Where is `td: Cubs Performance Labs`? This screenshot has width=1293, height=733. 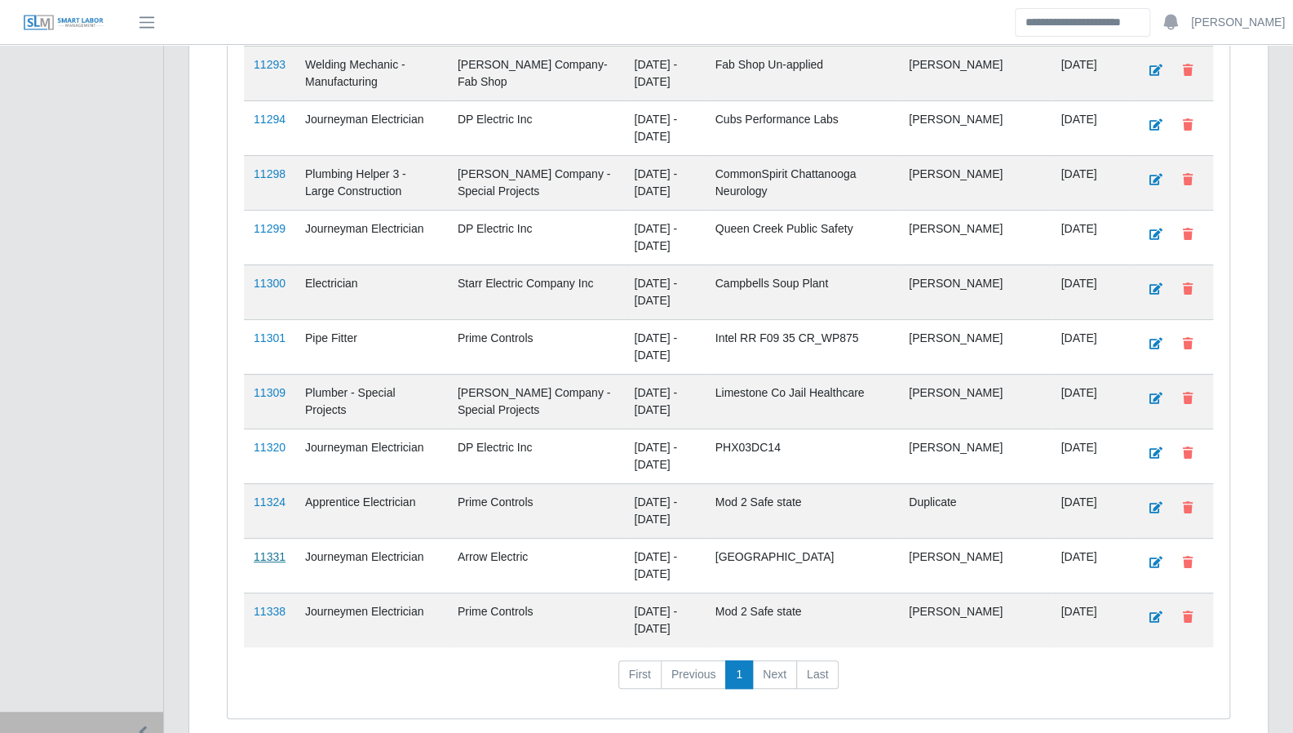 td: Cubs Performance Labs is located at coordinates (802, 127).